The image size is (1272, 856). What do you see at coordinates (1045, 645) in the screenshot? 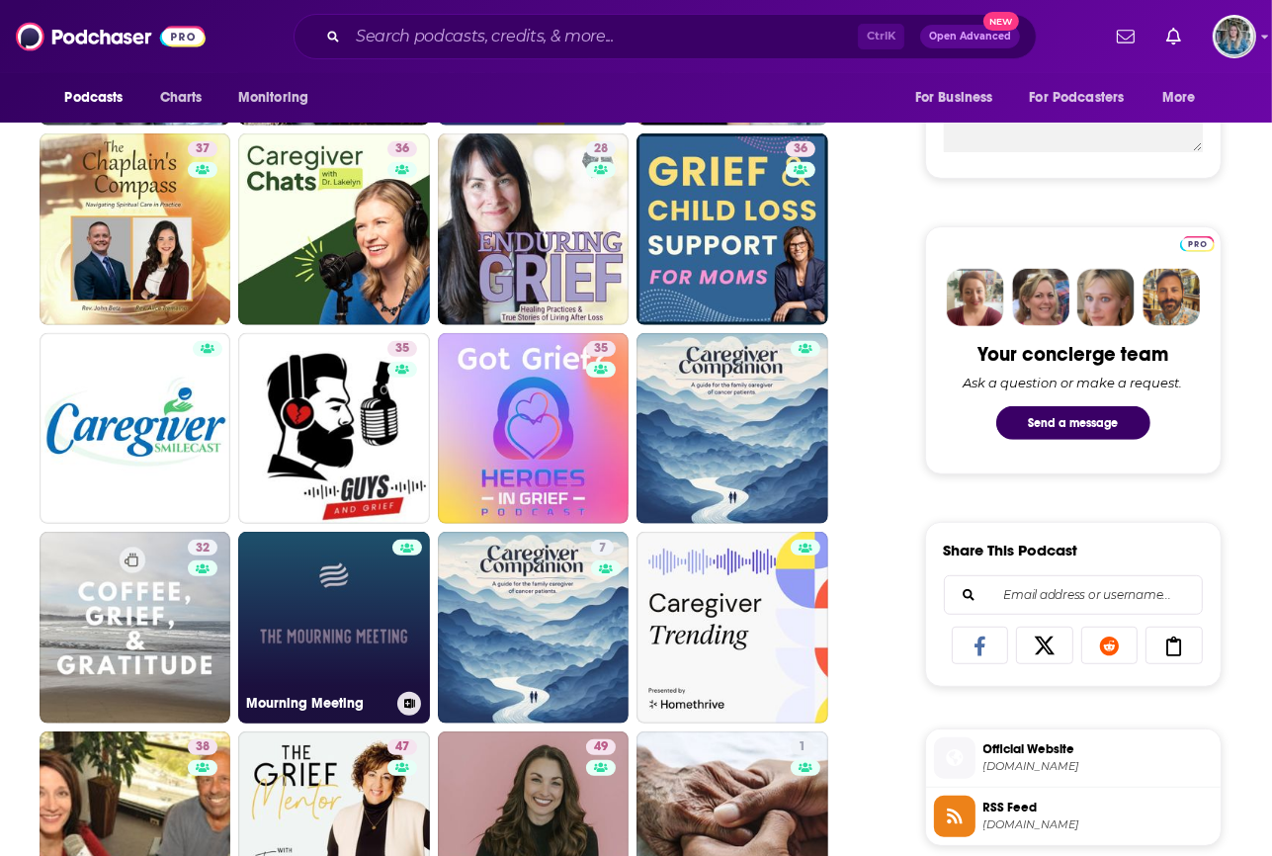
I see `a: Share on X/Twitter` at bounding box center [1045, 645].